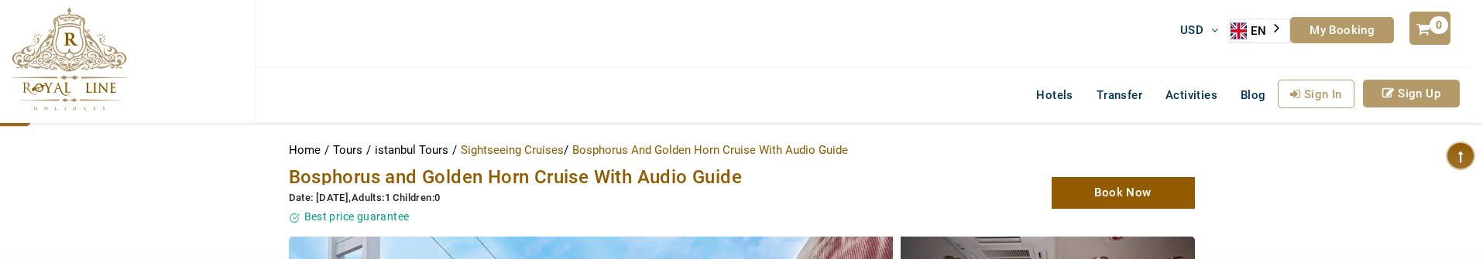  What do you see at coordinates (1054, 95) in the screenshot?
I see `a: Hotels` at bounding box center [1054, 95].